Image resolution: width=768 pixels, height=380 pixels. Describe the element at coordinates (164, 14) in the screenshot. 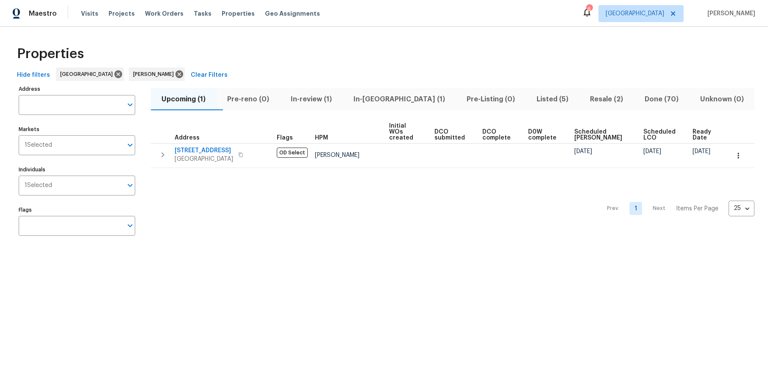

I see `span: Work Orders` at that location.